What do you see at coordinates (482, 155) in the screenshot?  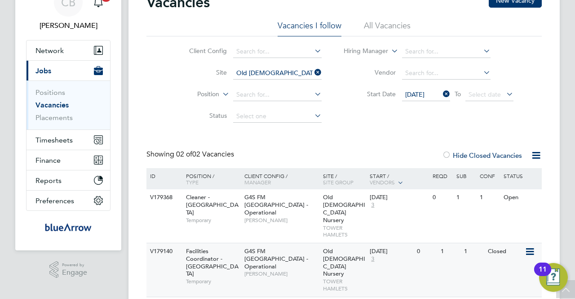 I see `label: Hide Closed Vacancies` at bounding box center [482, 155].